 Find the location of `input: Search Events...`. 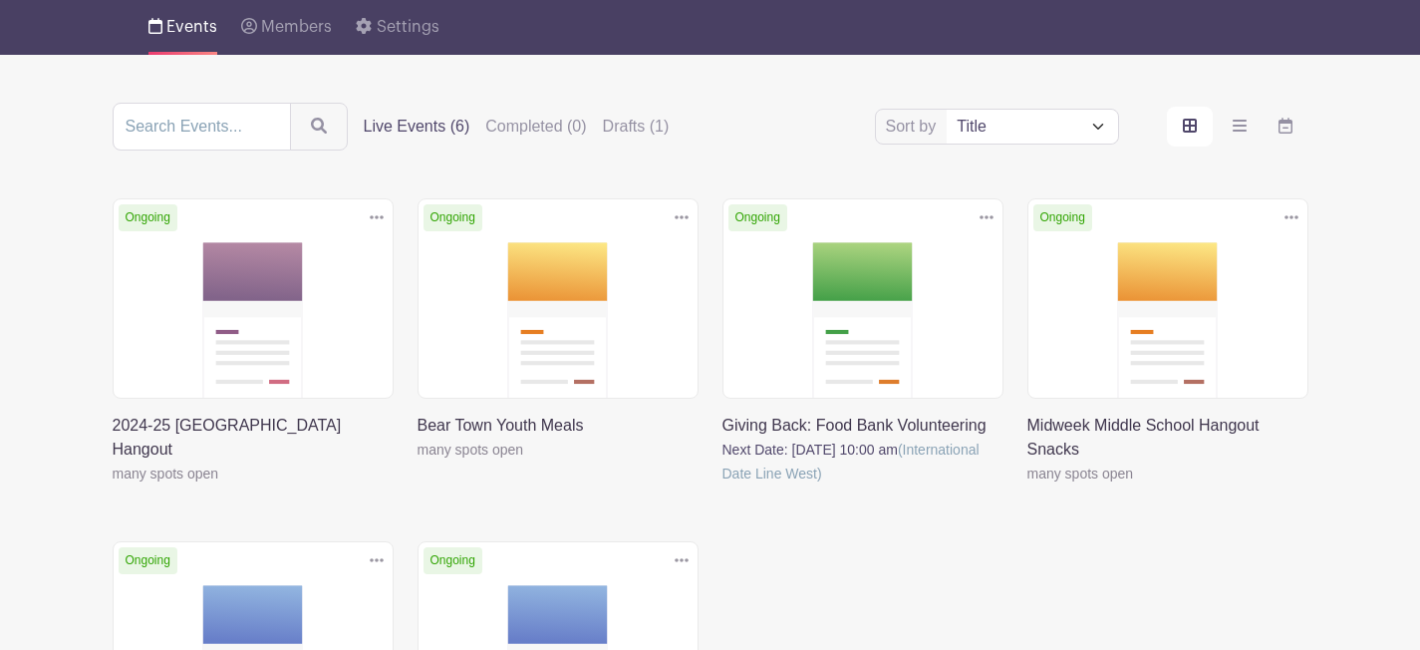

input: Search Events... is located at coordinates (201, 127).